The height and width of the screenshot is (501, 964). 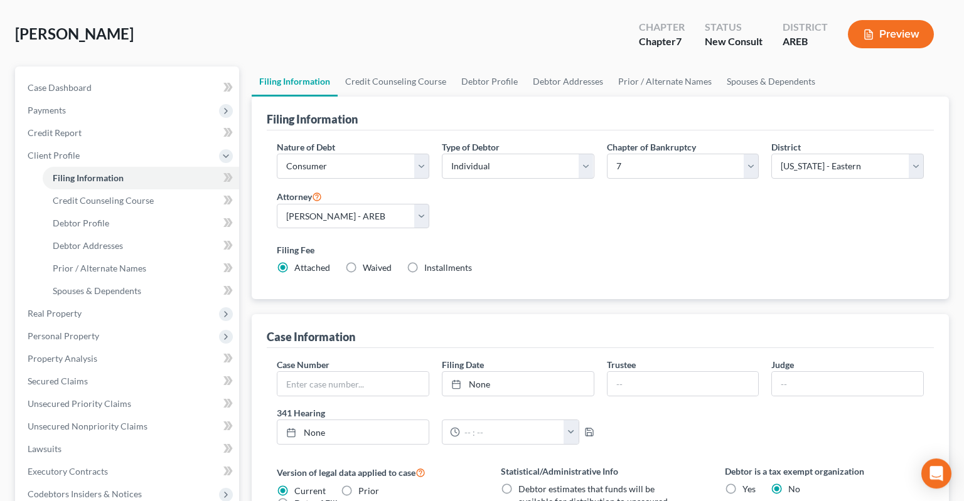 What do you see at coordinates (936, 474) in the screenshot?
I see `div: Open Intercom Messenger` at bounding box center [936, 474].